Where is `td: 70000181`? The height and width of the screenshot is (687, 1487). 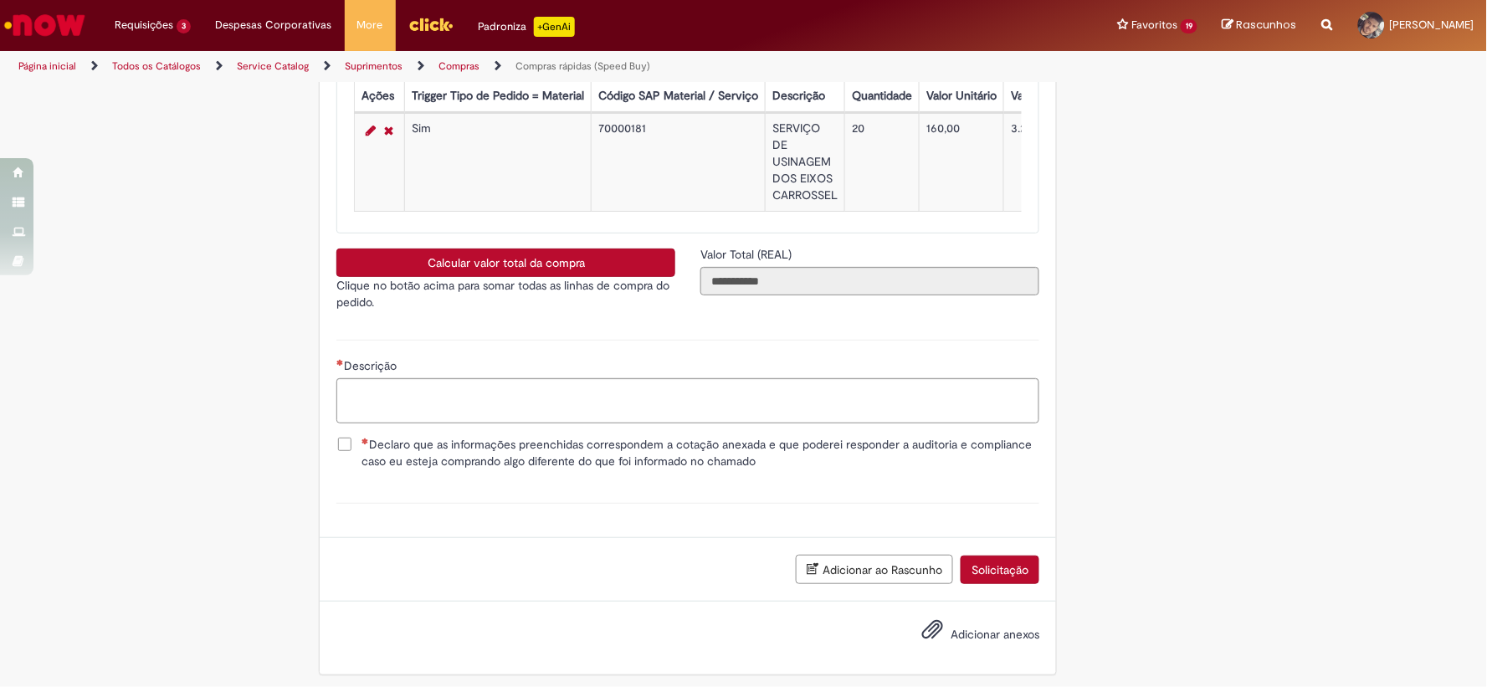
td: 70000181 is located at coordinates (678, 162).